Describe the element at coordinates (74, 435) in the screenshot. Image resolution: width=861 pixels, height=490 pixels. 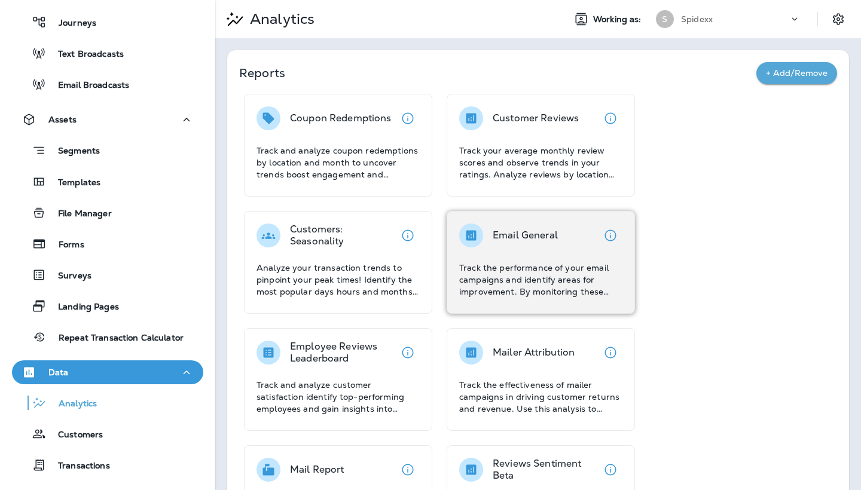
I see `p: Customers` at that location.